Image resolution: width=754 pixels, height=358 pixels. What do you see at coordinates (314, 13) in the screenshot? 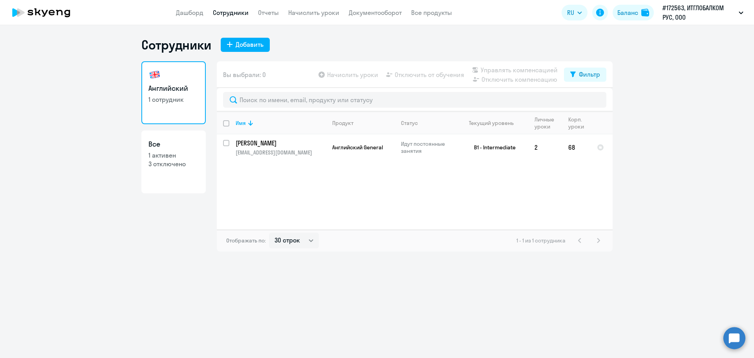
I see `a: Начислить уроки` at bounding box center [314, 13].